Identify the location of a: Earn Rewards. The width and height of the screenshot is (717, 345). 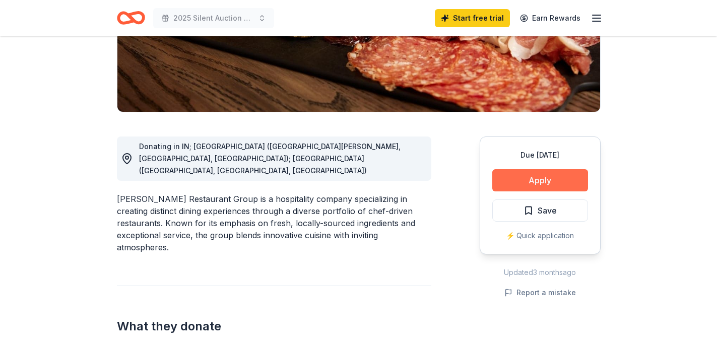
(550, 18).